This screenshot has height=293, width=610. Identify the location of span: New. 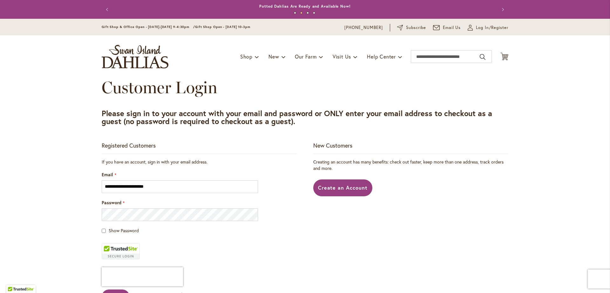
(274, 56).